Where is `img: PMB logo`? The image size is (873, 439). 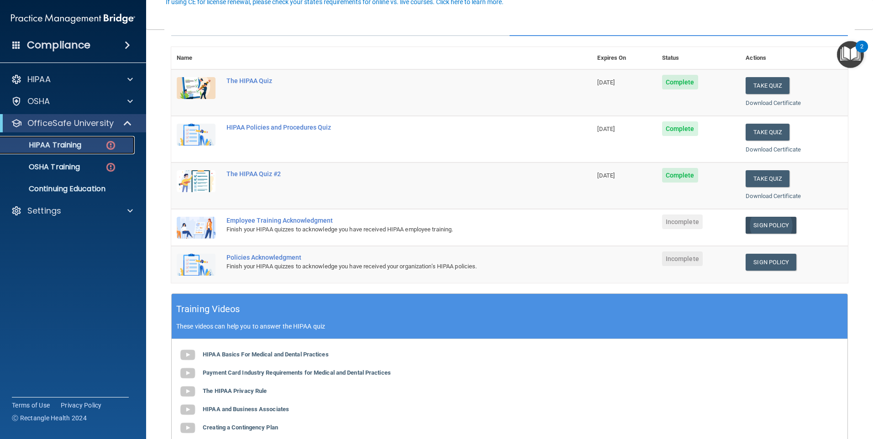
img: PMB logo is located at coordinates (73, 19).